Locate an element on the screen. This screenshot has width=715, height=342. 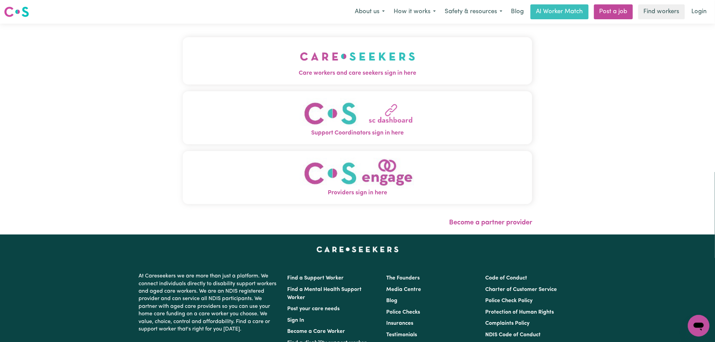
span: Support Coordinators sign in here is located at coordinates (357, 133).